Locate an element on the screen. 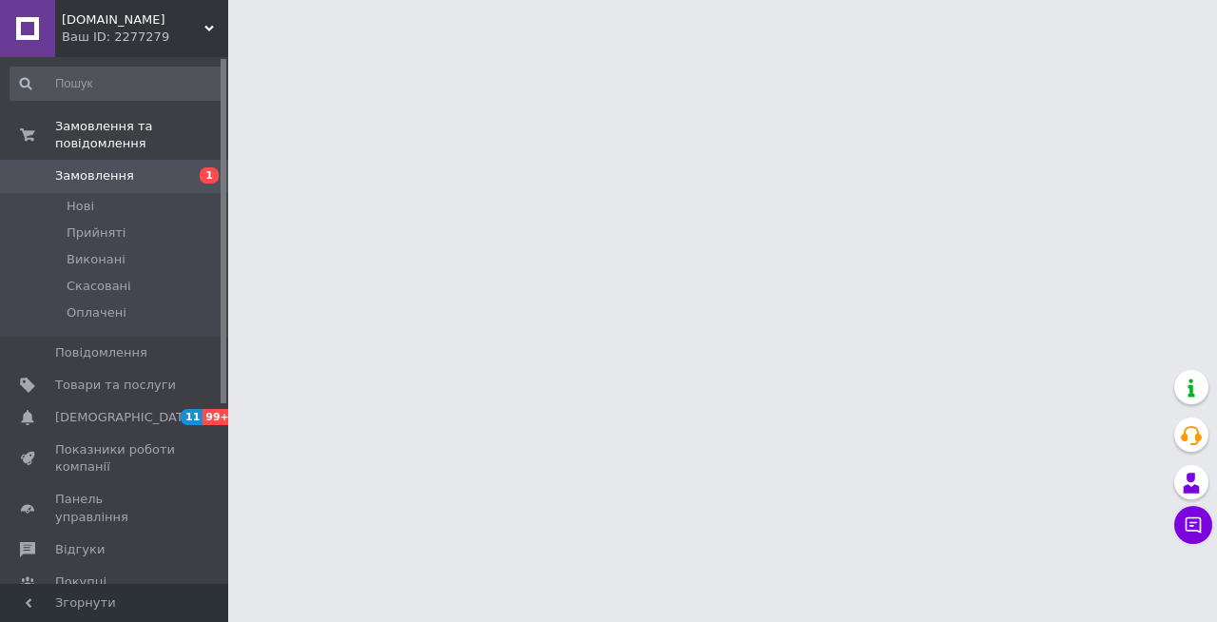 This screenshot has height=622, width=1217. span: 11 is located at coordinates (191, 417).